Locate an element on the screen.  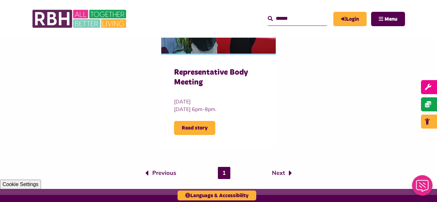
div: Close Web Assistant is located at coordinates (14, 12).